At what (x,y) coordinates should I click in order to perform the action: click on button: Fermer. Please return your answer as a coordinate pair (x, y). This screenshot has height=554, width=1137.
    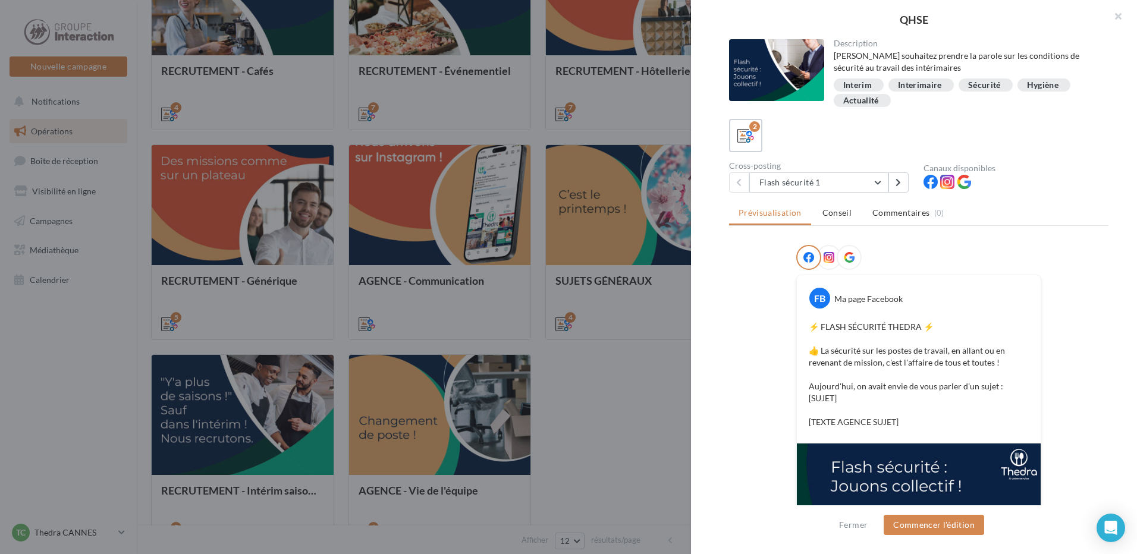
    Looking at the image, I should click on (853, 525).